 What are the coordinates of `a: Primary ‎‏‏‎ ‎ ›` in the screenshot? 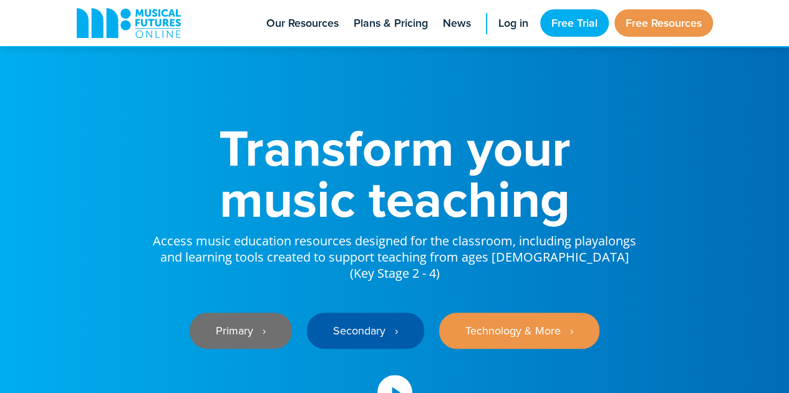 It's located at (241, 331).